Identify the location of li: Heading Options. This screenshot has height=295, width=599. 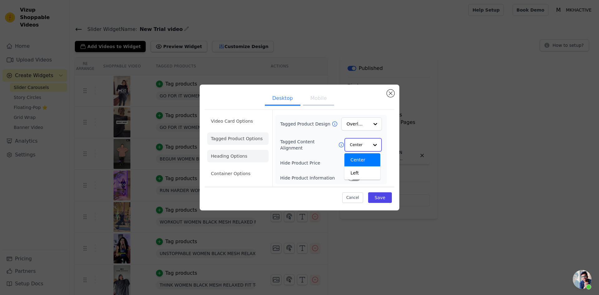
(238, 156).